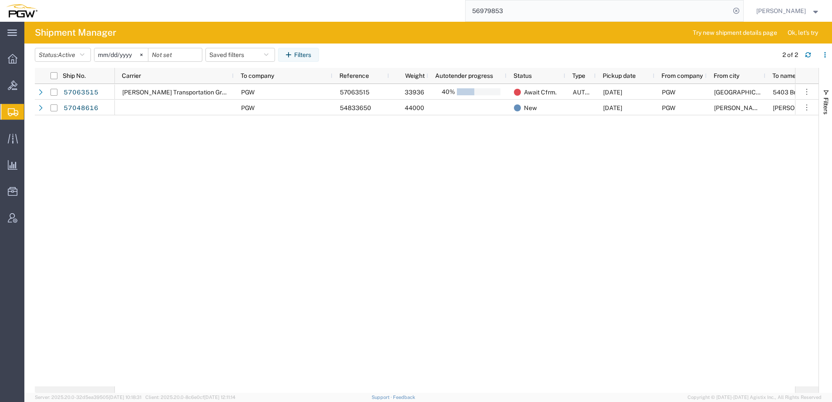 Image resolution: width=832 pixels, height=402 pixels. I want to click on span: Client: 2025.20.0-8c6e0cf, so click(190, 397).